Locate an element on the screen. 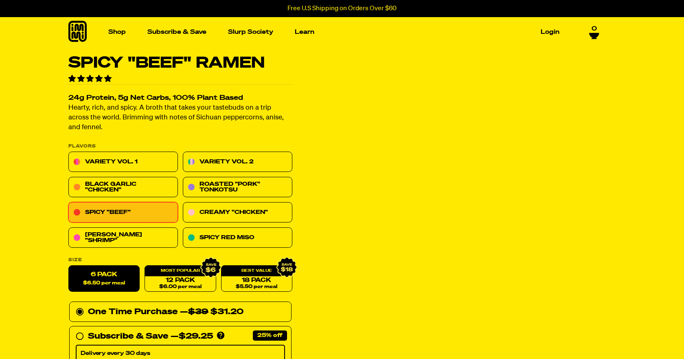 This screenshot has width=684, height=359. nav: Main navigation is located at coordinates (334, 32).